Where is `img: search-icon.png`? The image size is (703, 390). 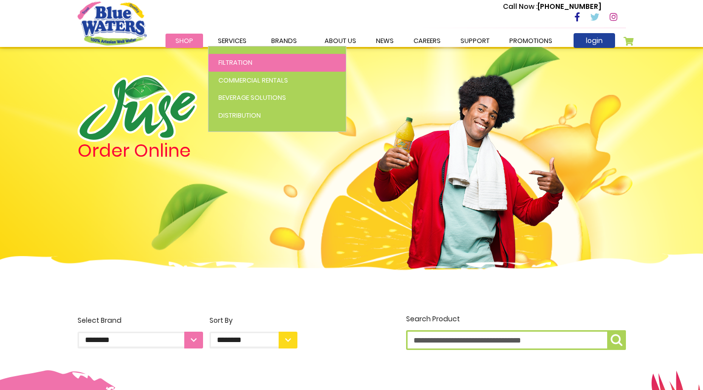
img: search-icon.png is located at coordinates (616, 340).